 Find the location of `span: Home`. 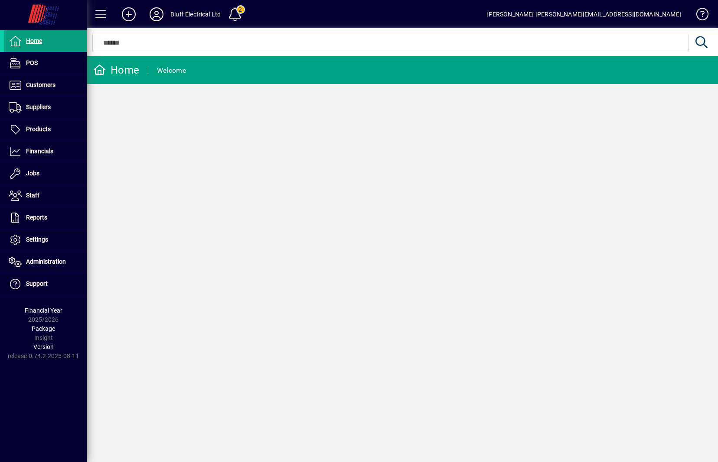

span: Home is located at coordinates (34, 41).